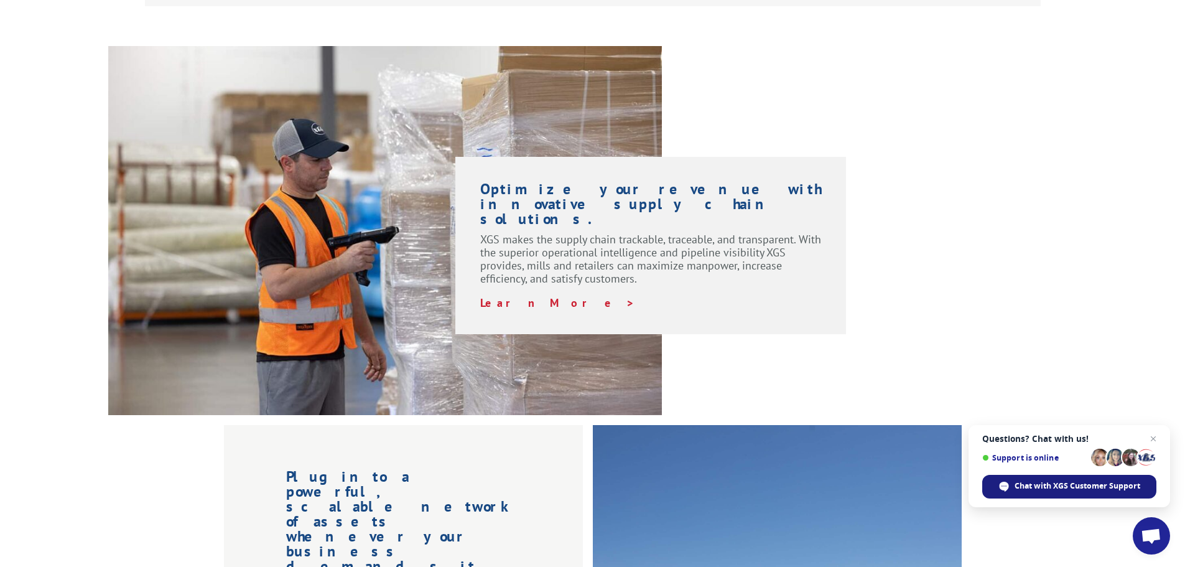  What do you see at coordinates (558, 302) in the screenshot?
I see `a: Learn More >` at bounding box center [558, 302].